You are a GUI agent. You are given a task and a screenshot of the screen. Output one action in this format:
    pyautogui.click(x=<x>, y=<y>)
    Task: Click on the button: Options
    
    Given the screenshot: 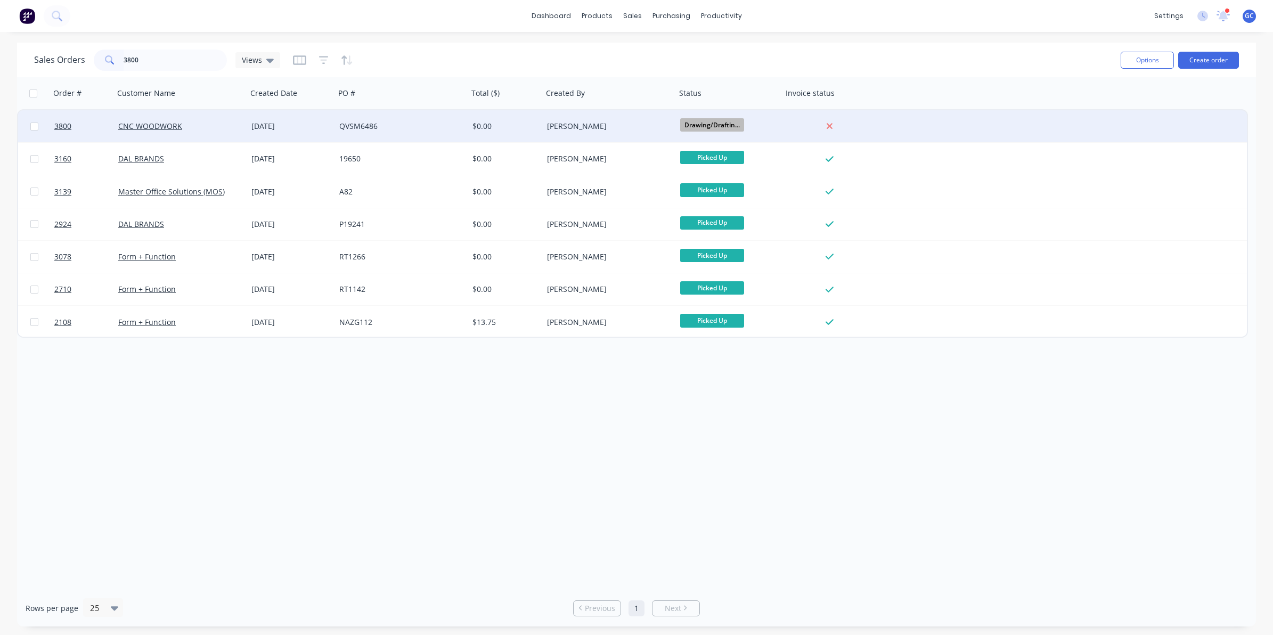 What is the action you would take?
    pyautogui.click(x=1148, y=60)
    